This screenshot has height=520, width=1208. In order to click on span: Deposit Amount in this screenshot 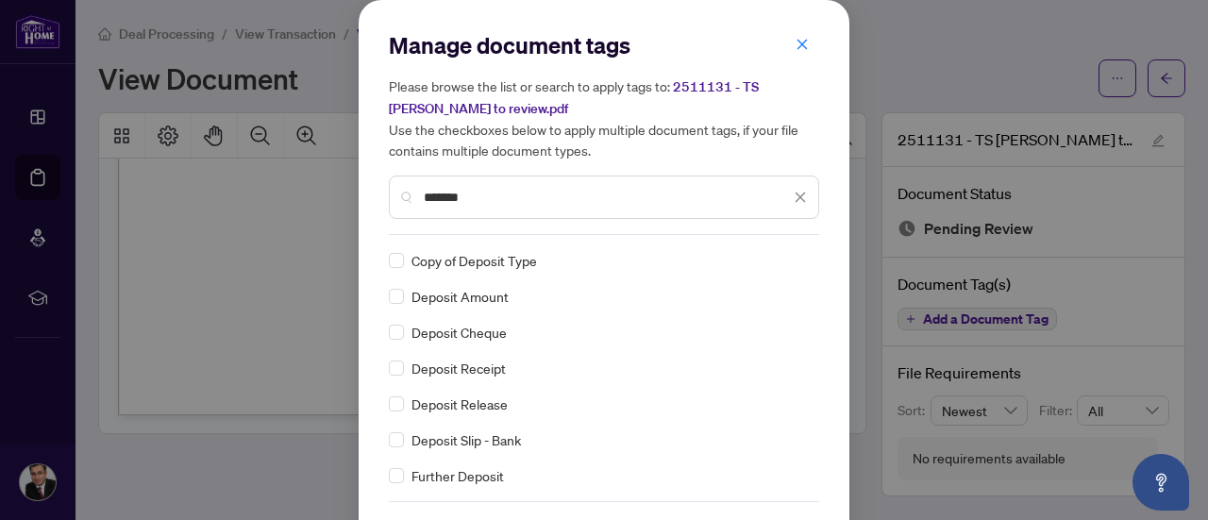, I will do `click(460, 296)`.